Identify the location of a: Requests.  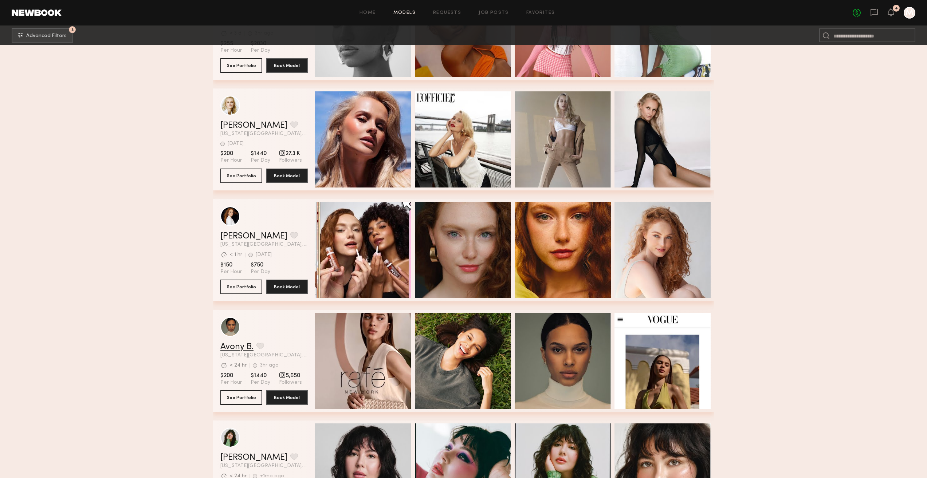
(447, 13).